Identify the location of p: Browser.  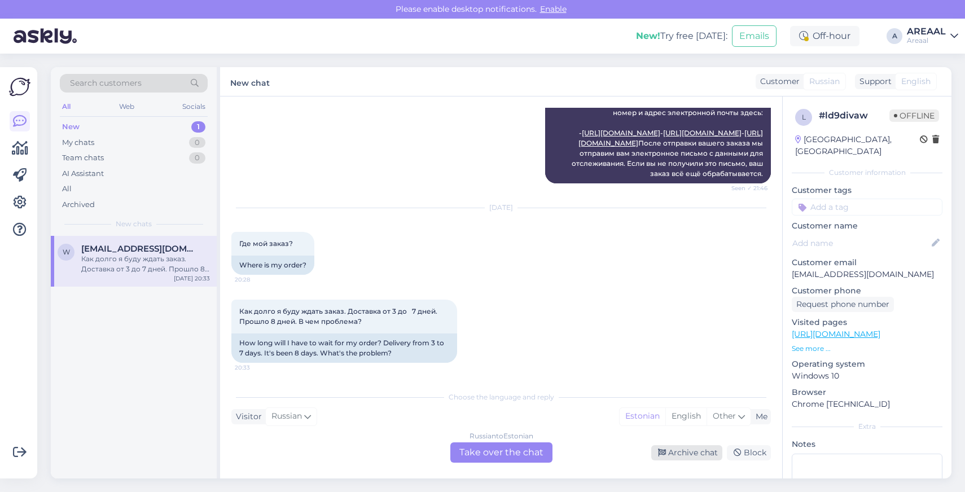
(867, 392).